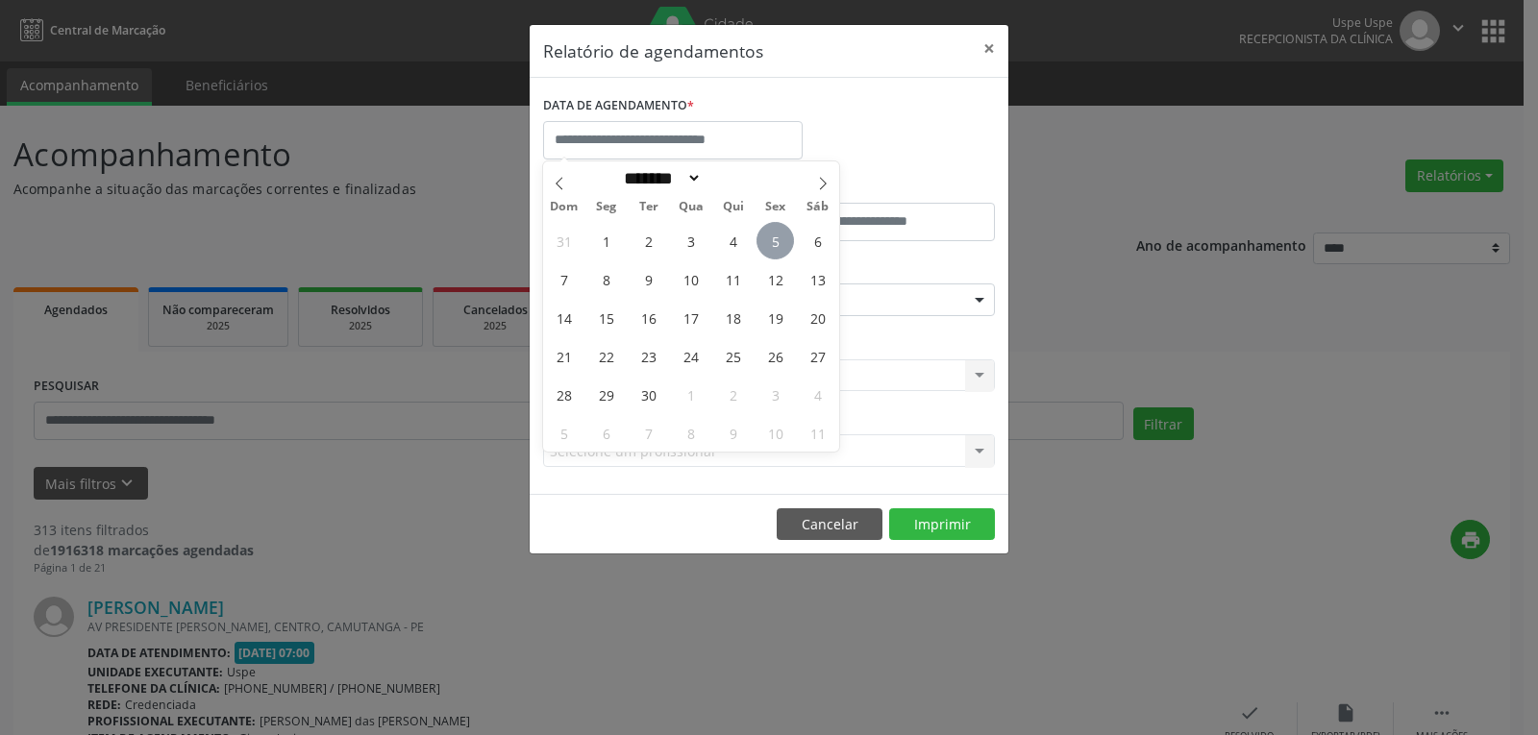 The image size is (1538, 735). Describe the element at coordinates (817, 433) in the screenshot. I see `span: Outubro 11, 2025` at that location.